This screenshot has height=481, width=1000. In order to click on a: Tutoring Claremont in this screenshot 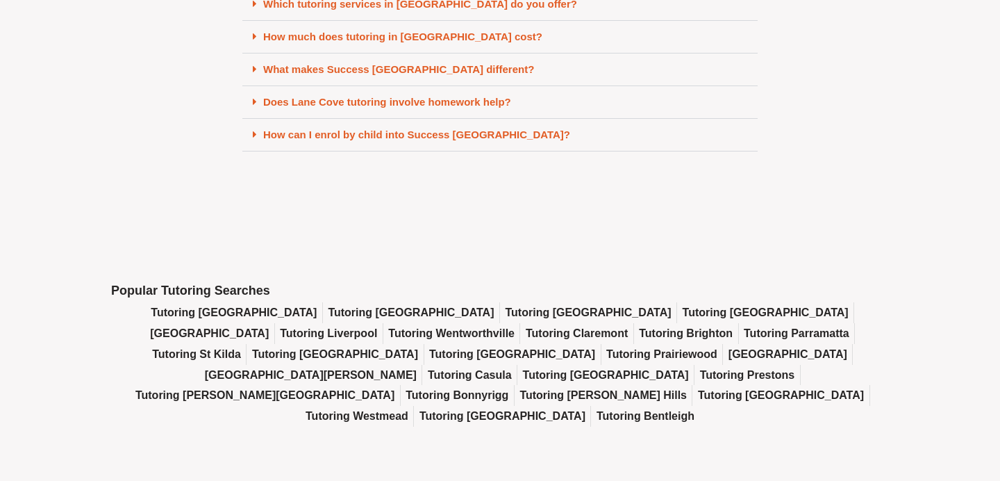, I will do `click(576, 333)`.